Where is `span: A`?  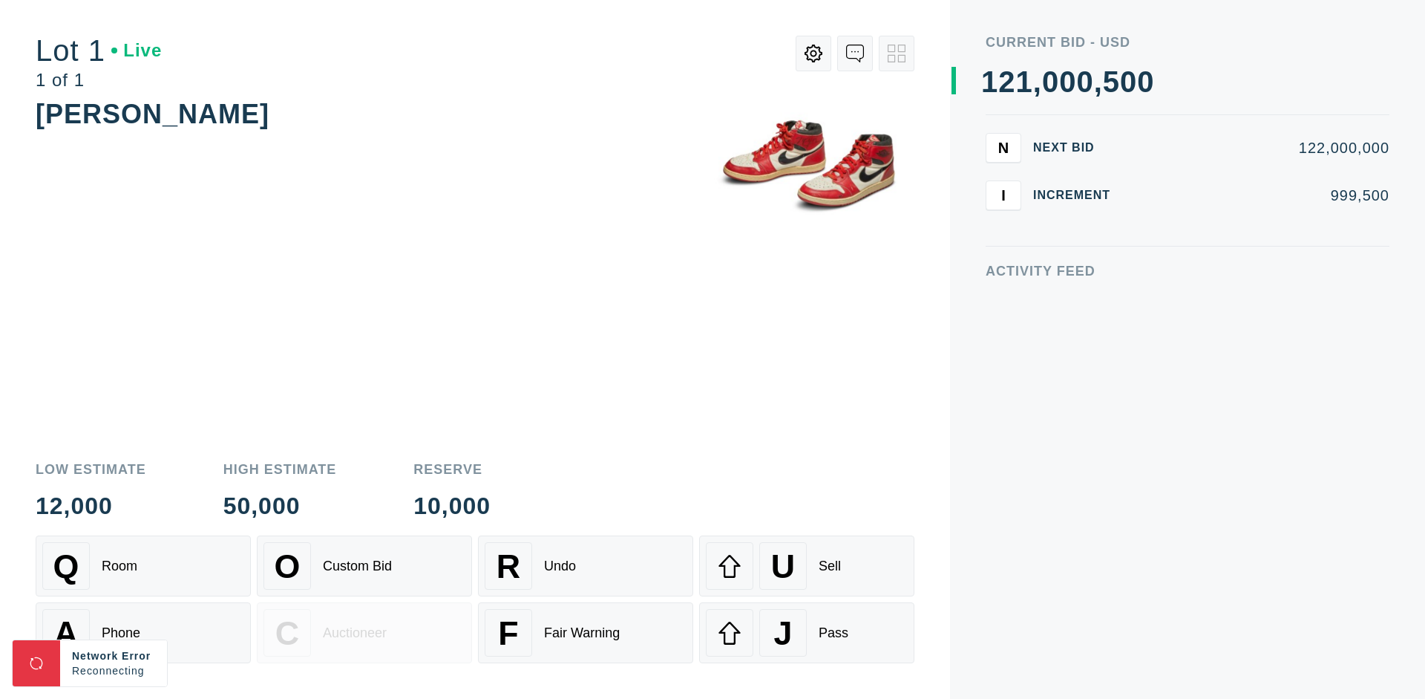 span: A is located at coordinates (66, 632).